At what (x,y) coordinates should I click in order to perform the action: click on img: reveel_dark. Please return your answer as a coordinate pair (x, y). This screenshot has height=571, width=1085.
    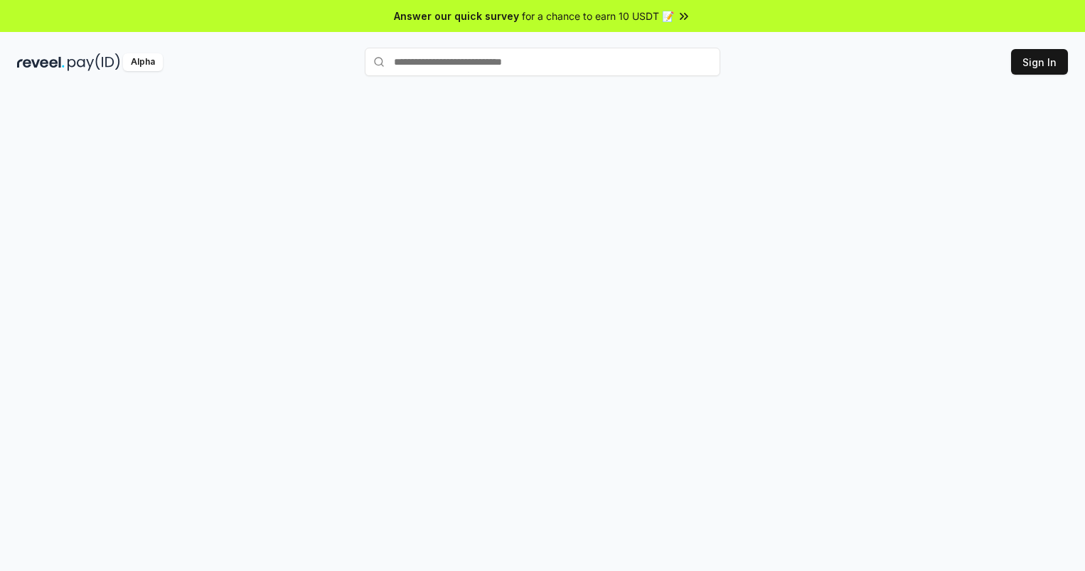
    Looking at the image, I should click on (41, 62).